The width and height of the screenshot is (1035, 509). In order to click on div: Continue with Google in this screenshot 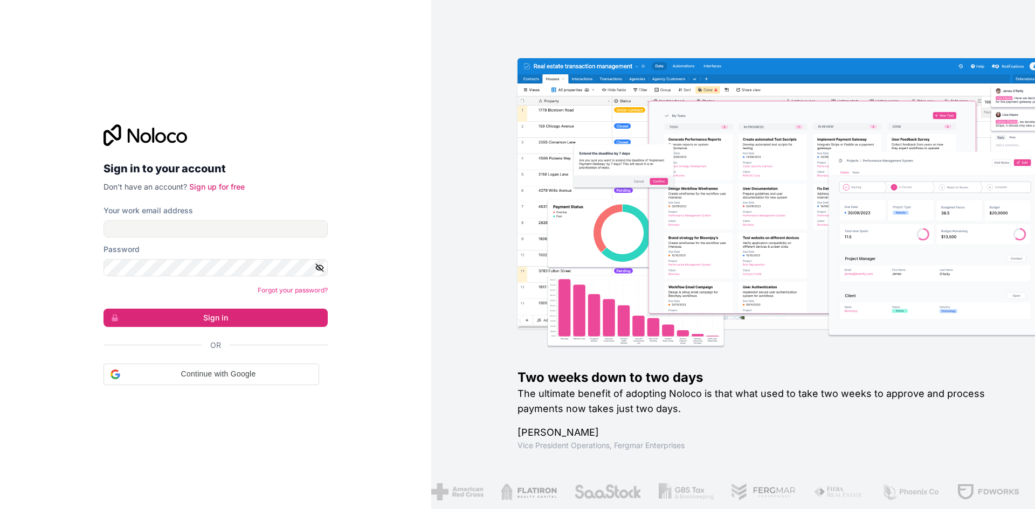, I will do `click(211, 375)`.